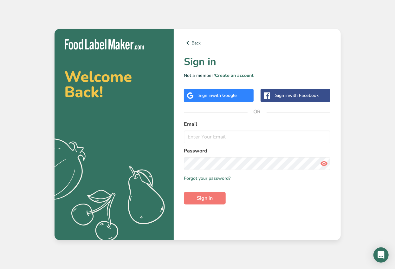 The width and height of the screenshot is (395, 269). Describe the element at coordinates (205, 198) in the screenshot. I see `button: Sign in` at that location.